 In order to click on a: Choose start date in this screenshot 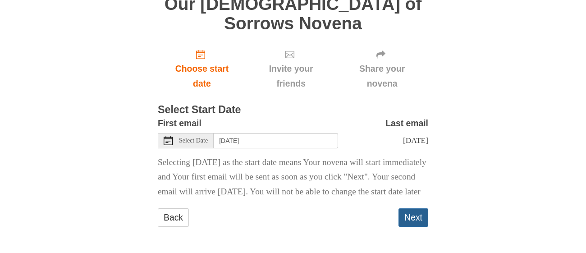, I will do `click(202, 69)`.